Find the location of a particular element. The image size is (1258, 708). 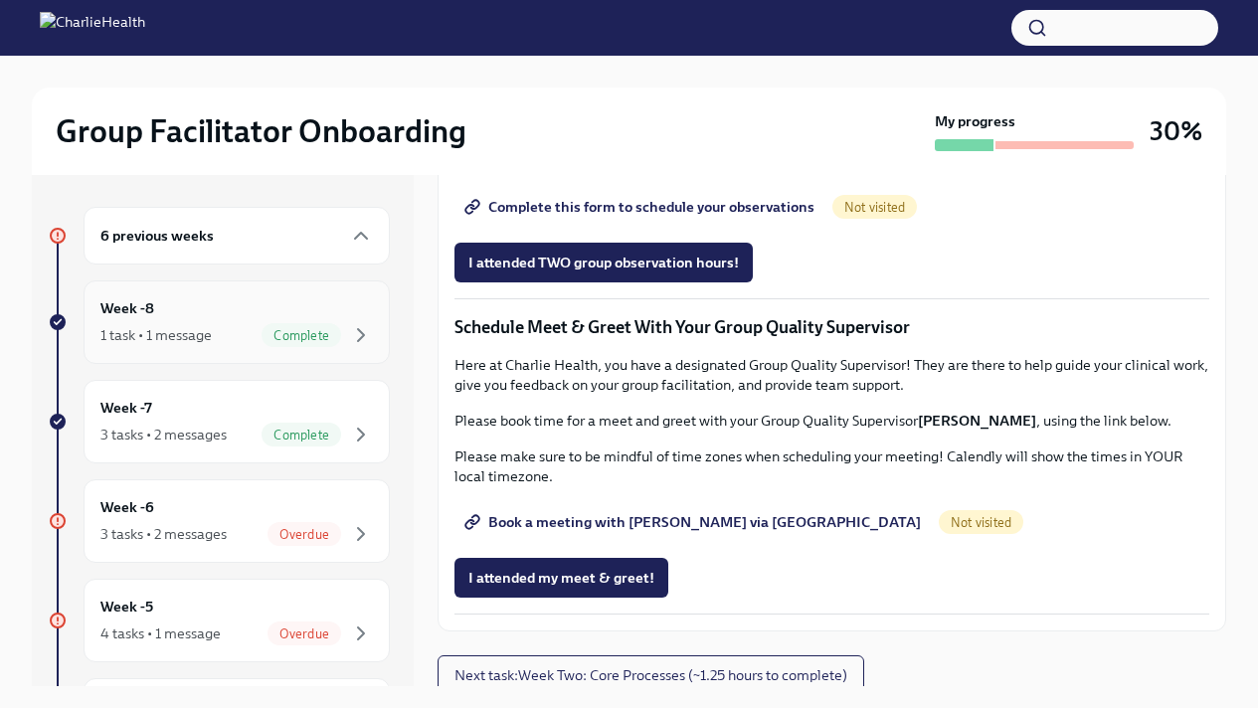

h6: Week -6 is located at coordinates (127, 507).